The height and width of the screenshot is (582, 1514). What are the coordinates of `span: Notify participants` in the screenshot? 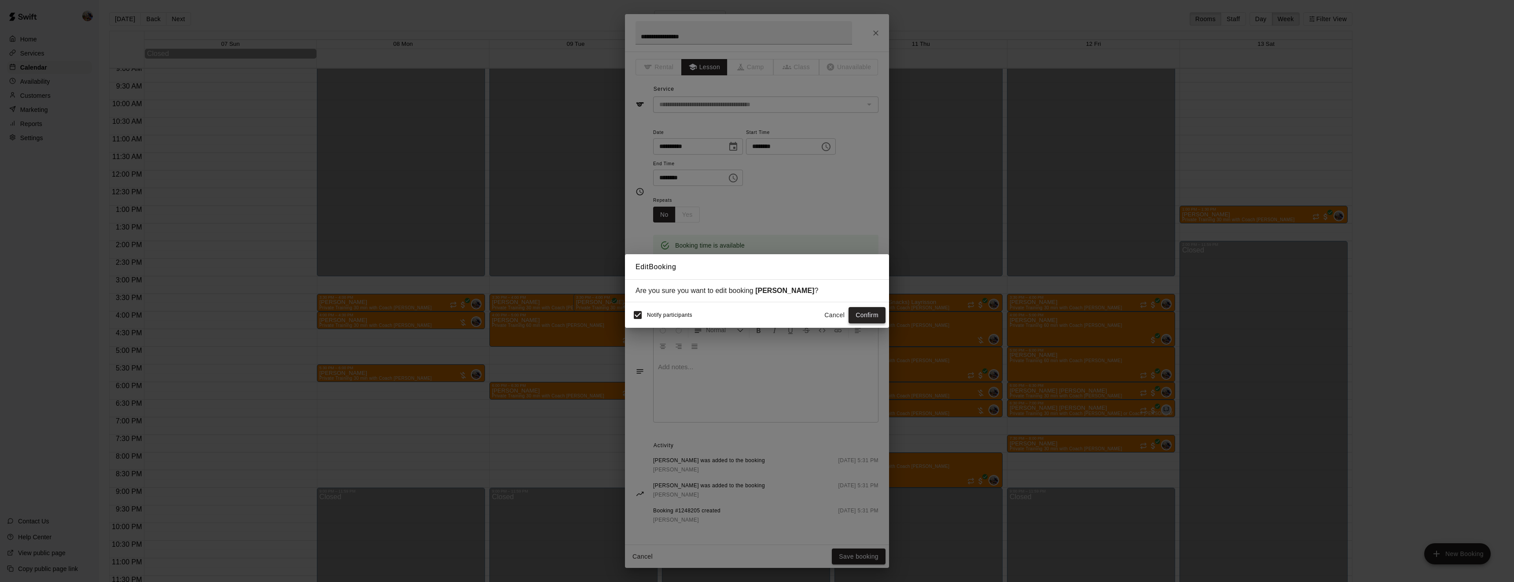 It's located at (670, 315).